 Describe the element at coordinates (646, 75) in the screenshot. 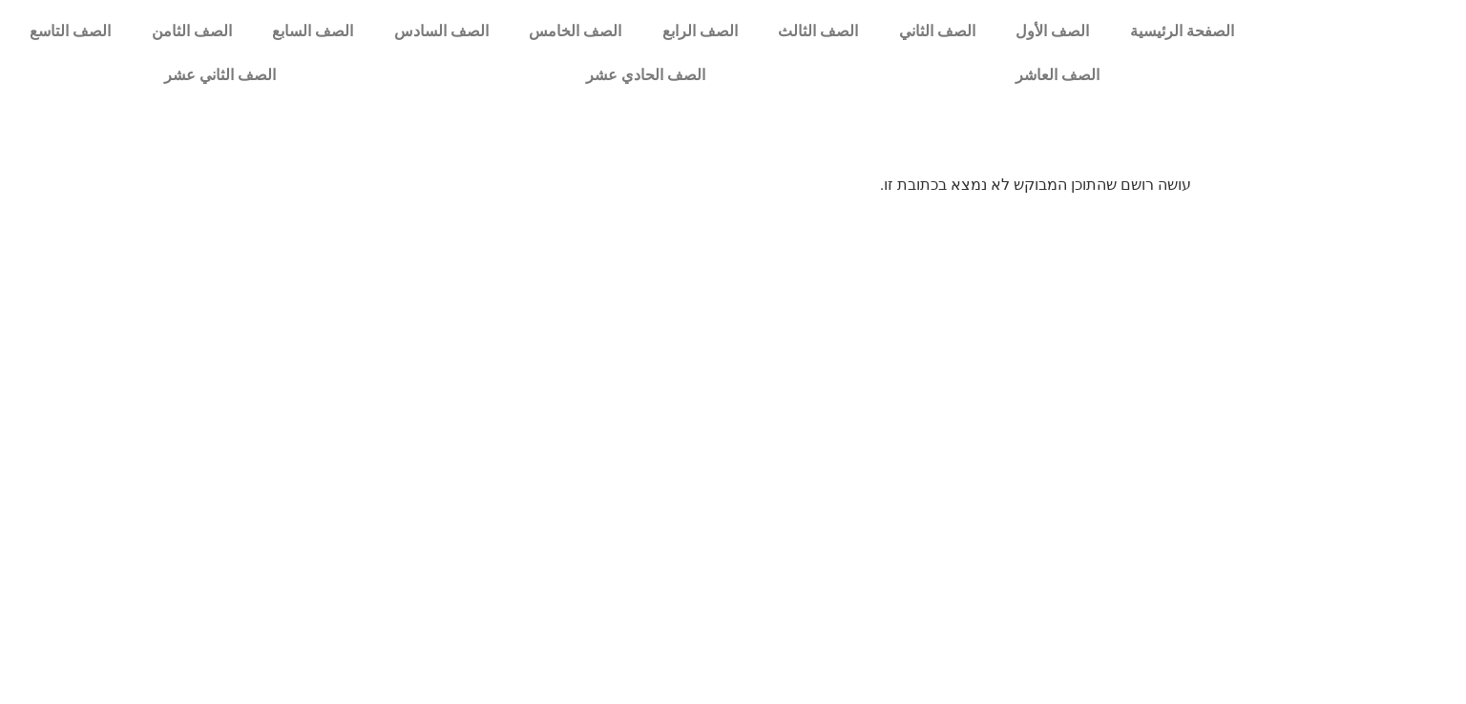

I see `a: الصف الحادي عشر` at that location.